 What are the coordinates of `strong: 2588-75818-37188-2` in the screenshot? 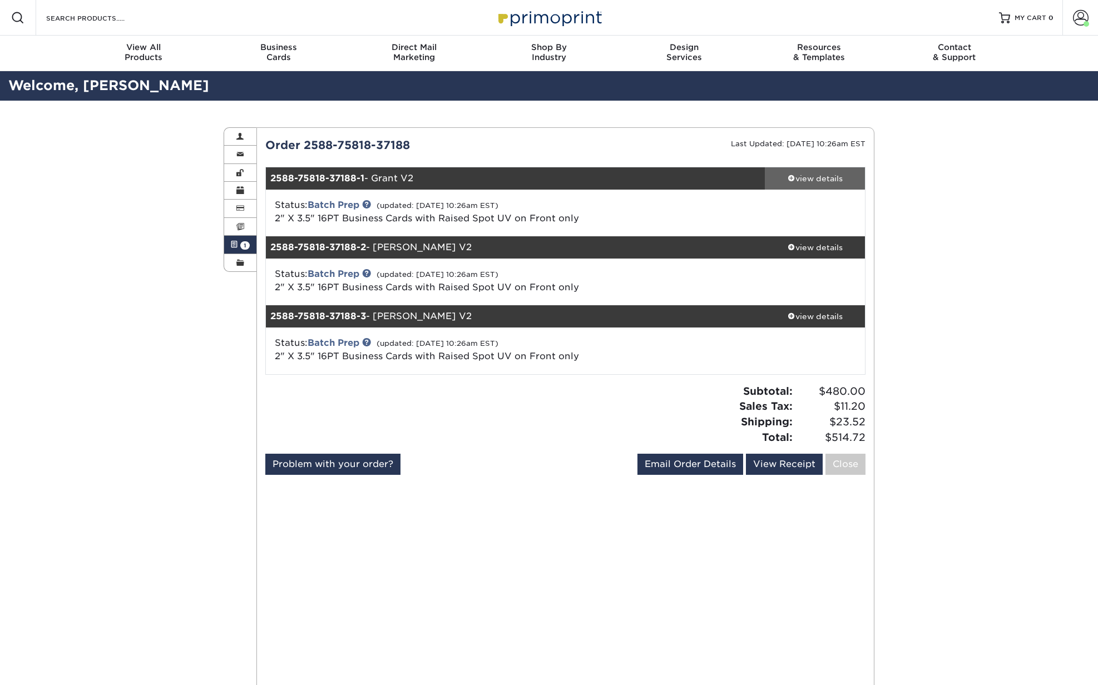 It's located at (318, 247).